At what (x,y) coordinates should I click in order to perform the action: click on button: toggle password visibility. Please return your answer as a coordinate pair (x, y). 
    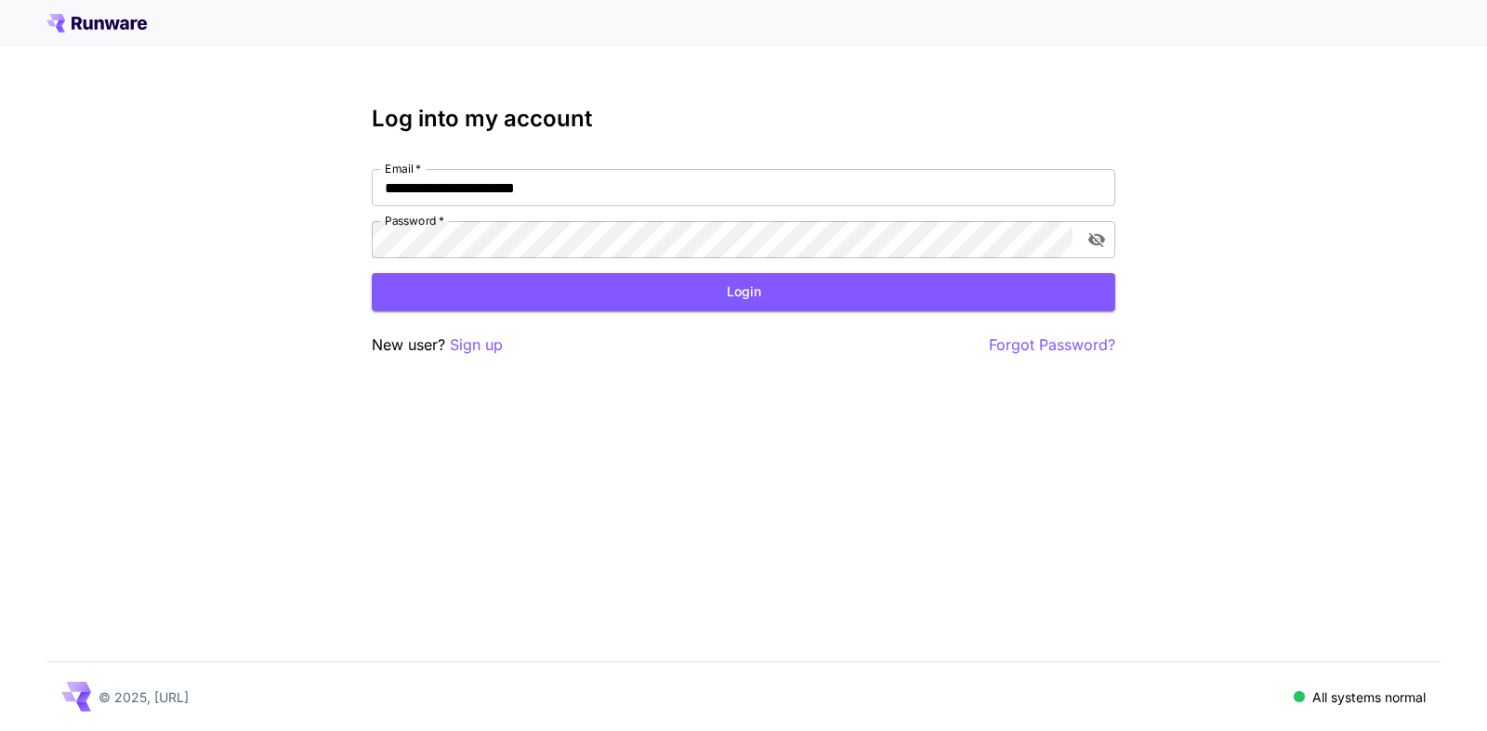
    Looking at the image, I should click on (1097, 240).